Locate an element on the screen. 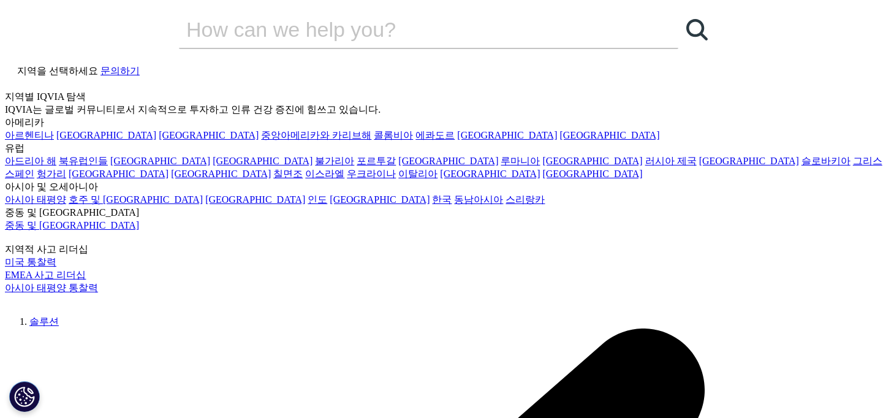  font: 유럽 is located at coordinates (15, 148).